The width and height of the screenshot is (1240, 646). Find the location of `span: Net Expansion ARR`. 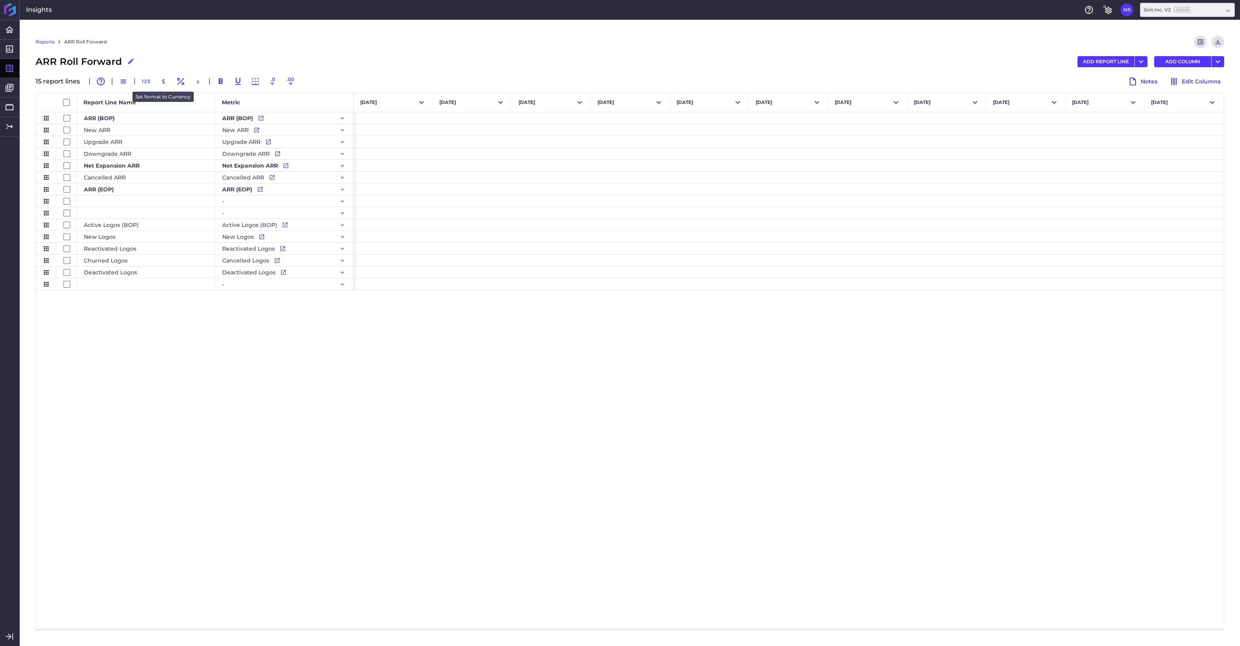

span: Net Expansion ARR is located at coordinates (250, 166).